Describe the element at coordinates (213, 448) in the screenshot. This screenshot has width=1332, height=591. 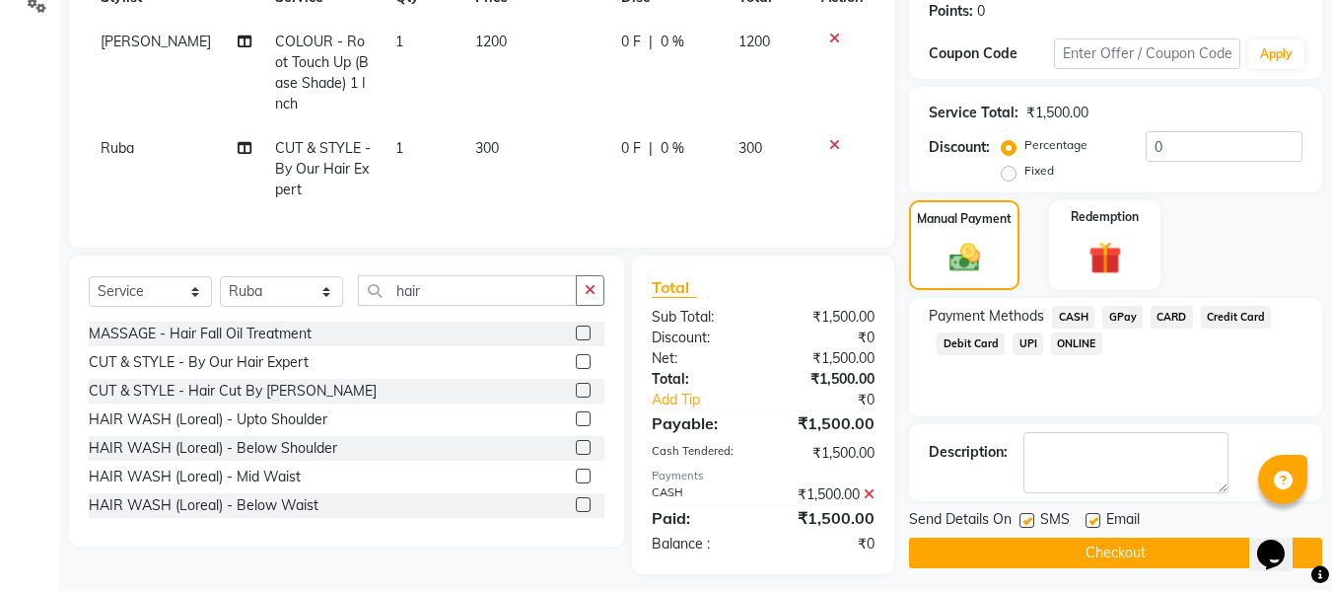
I see `div: HAIR WASH (Loreal) - Below Shoulder` at that location.